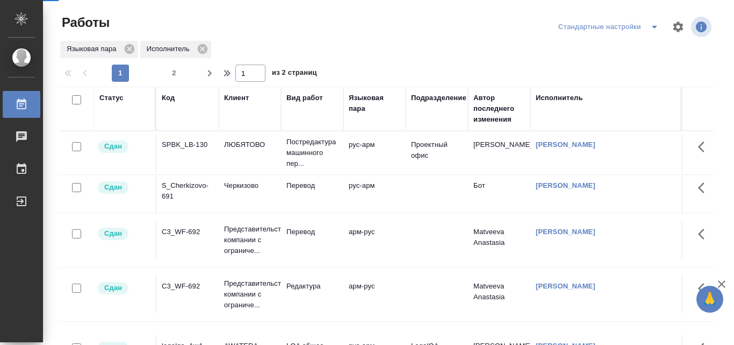  What do you see at coordinates (174, 73) in the screenshot?
I see `span: 2` at bounding box center [174, 73].